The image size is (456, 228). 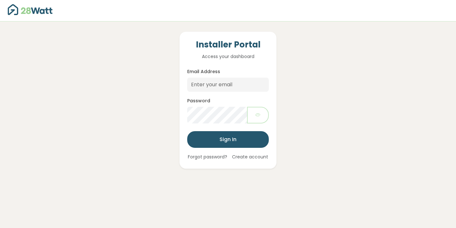 I want to click on button: Forgot password?, so click(x=207, y=156).